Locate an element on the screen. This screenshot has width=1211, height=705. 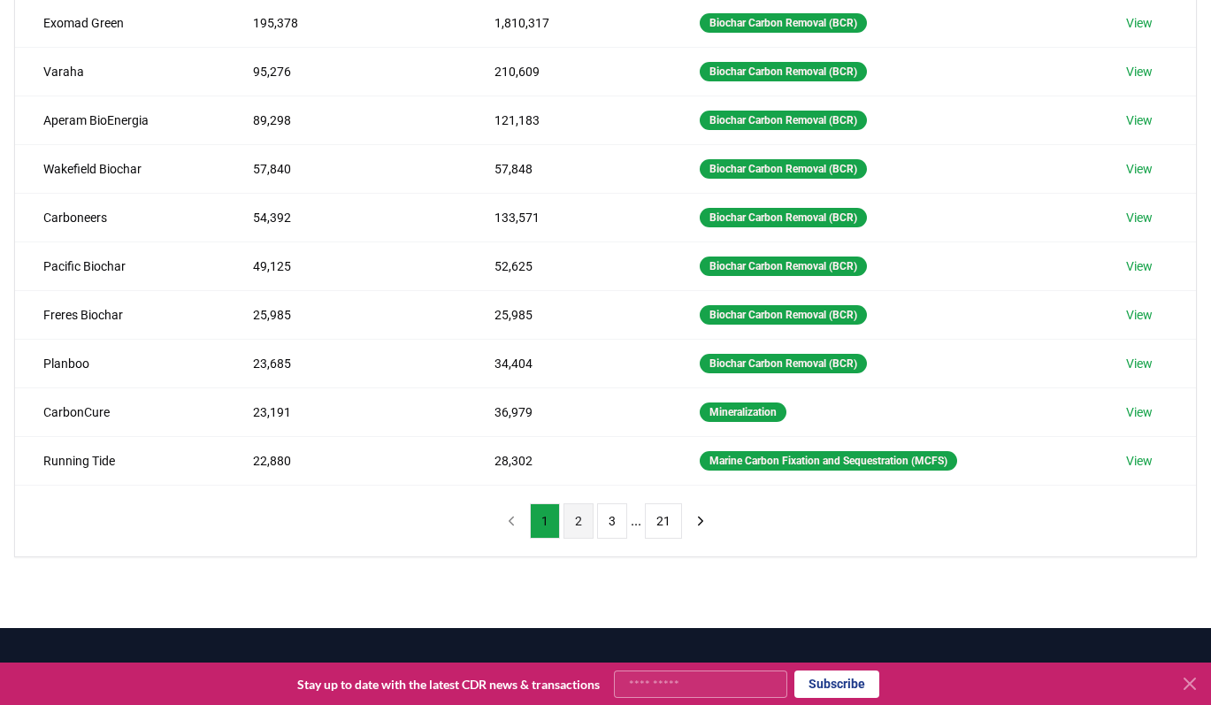
td: 23,685 is located at coordinates (345, 363).